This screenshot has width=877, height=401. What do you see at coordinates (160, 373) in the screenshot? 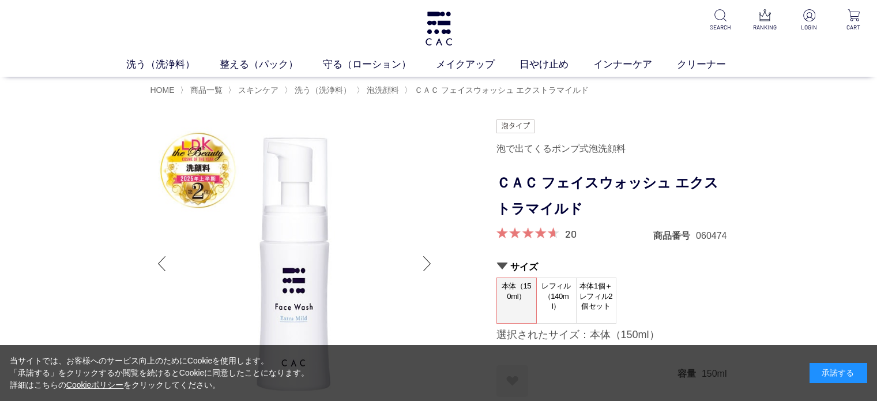
I see `div: 当サイトでは、お客様へのサービス向上のためにCookieを使用します。 「承諾する」をクリックするか閲覧を続けるとCookieに同意したことになります。 詳細はこちらの をクリックしてください。` at bounding box center [160, 373].